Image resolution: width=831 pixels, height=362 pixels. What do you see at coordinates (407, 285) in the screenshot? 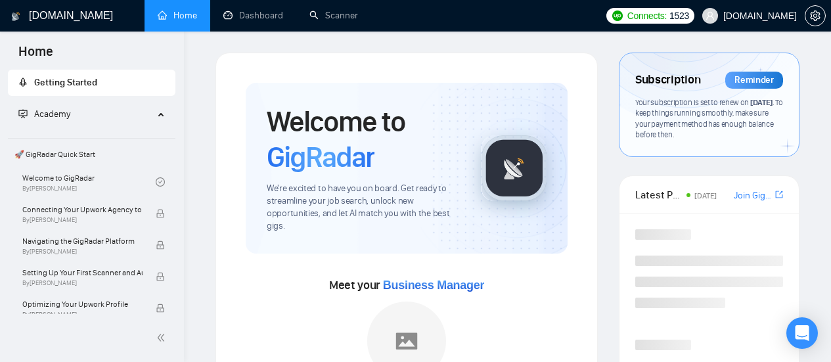
I see `span: Meet your` at bounding box center [407, 285].